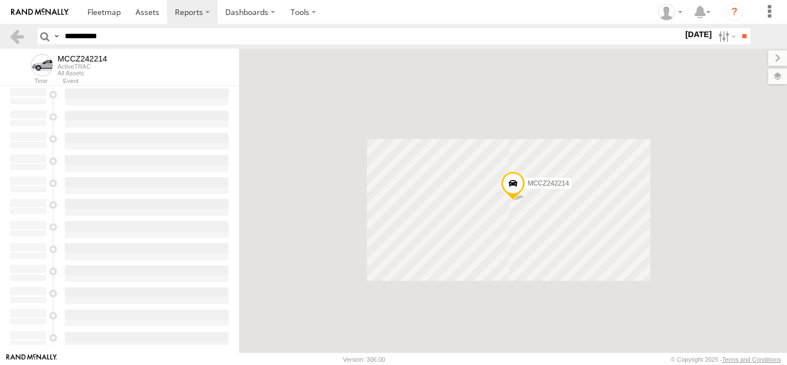 This screenshot has width=787, height=365. What do you see at coordinates (32, 359) in the screenshot?
I see `a: Visit our Website` at bounding box center [32, 359].